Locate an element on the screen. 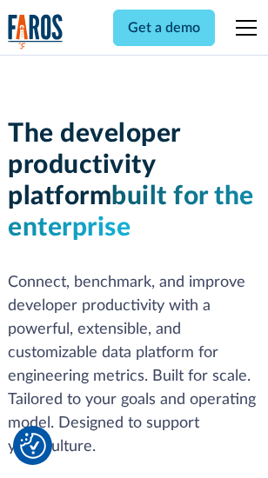  a: Get a demo is located at coordinates (164, 28).